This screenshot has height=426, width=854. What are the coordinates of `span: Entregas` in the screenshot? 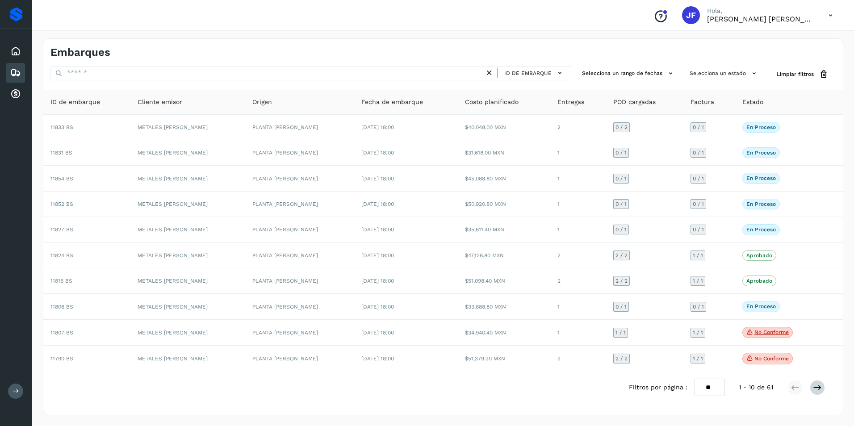 It's located at (571, 102).